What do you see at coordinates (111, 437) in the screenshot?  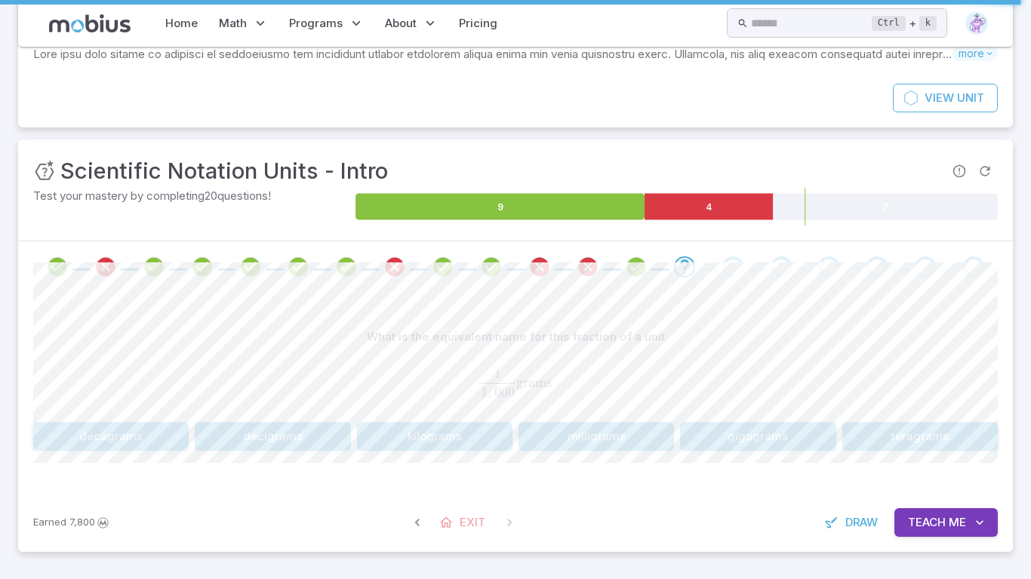 I see `button: decagrams` at bounding box center [111, 437].